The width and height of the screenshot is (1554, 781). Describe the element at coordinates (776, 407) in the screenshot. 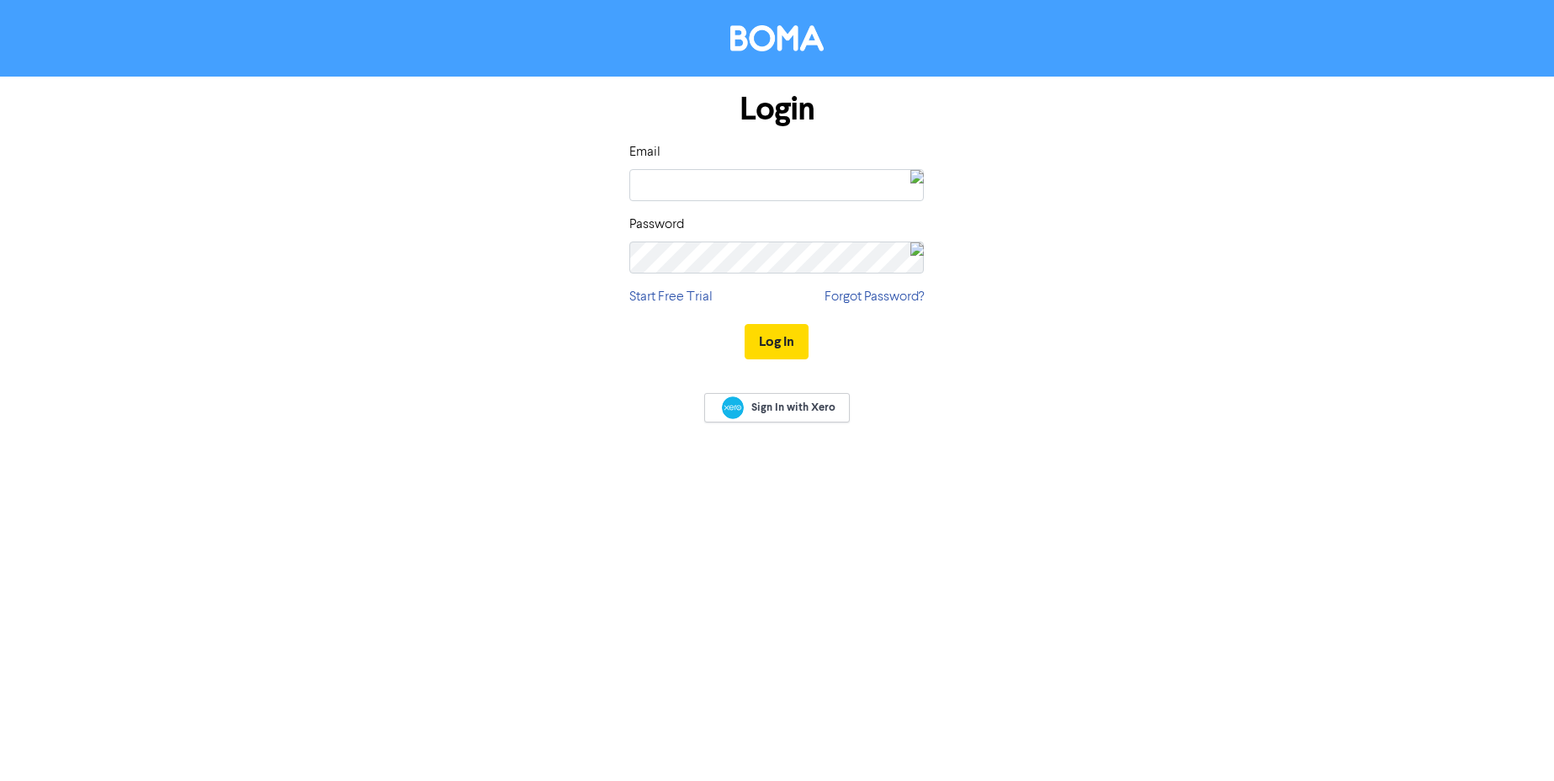

I see `a: Sign In with Xero` at that location.